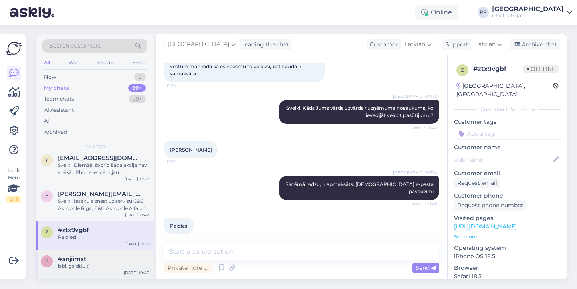  I want to click on div: Archive chat, so click(535, 44).